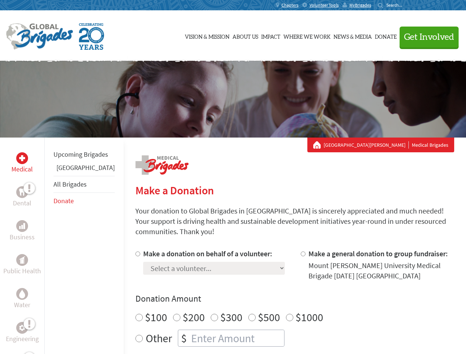 Image resolution: width=466 pixels, height=354 pixels. Describe the element at coordinates (22, 197) in the screenshot. I see `a: DentalDental` at that location.